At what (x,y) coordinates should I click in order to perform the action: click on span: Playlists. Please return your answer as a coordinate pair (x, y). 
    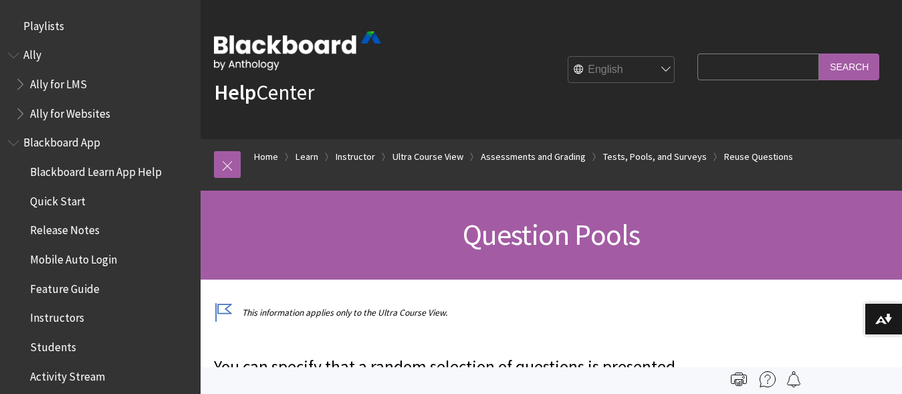
    Looking at the image, I should click on (43, 23).